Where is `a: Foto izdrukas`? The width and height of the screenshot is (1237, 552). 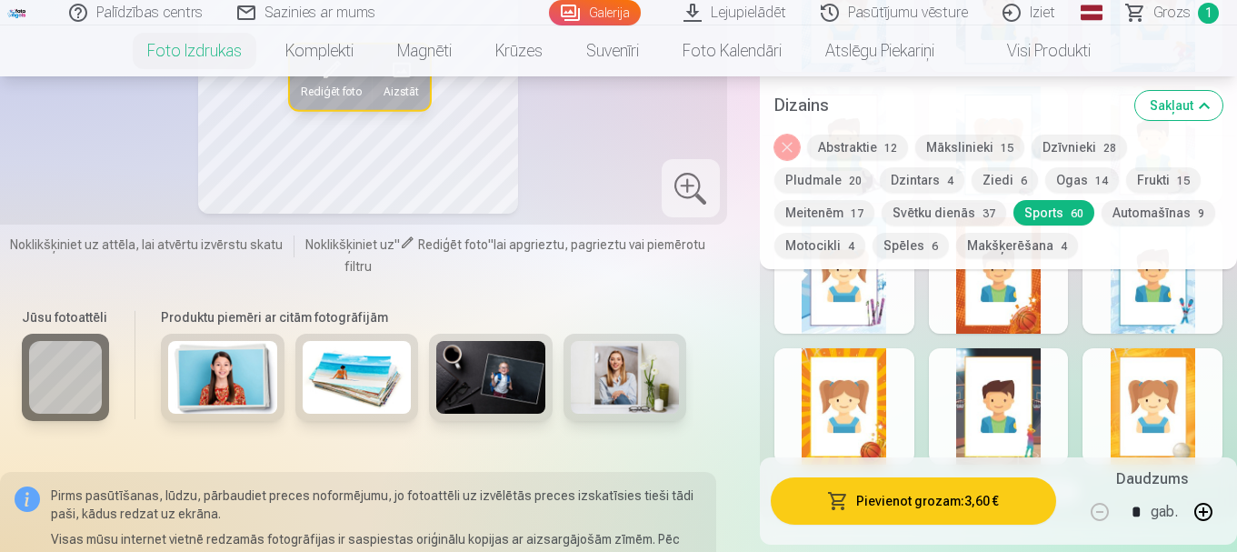 a: Foto izdrukas is located at coordinates (195, 51).